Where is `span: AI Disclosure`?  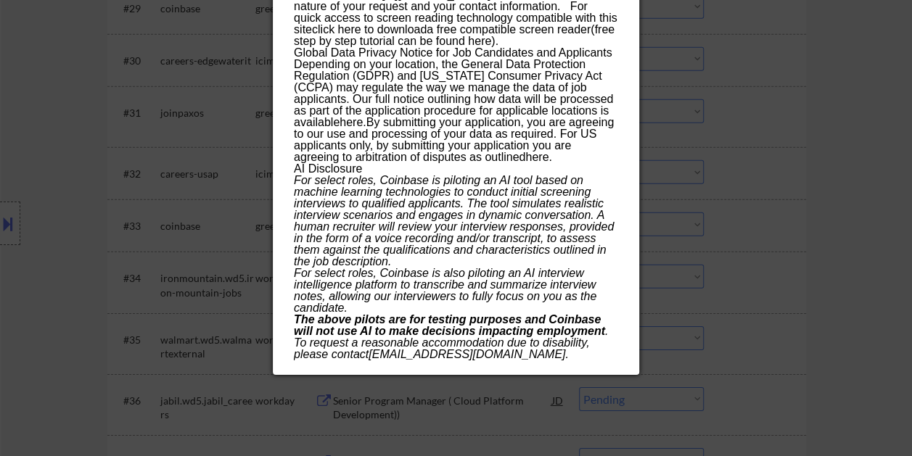 span: AI Disclosure is located at coordinates (328, 168).